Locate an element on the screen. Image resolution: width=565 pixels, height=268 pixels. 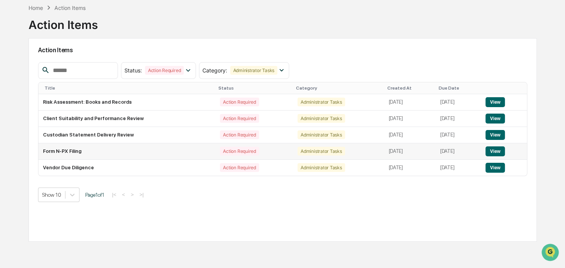
div: Category is located at coordinates (338, 88).